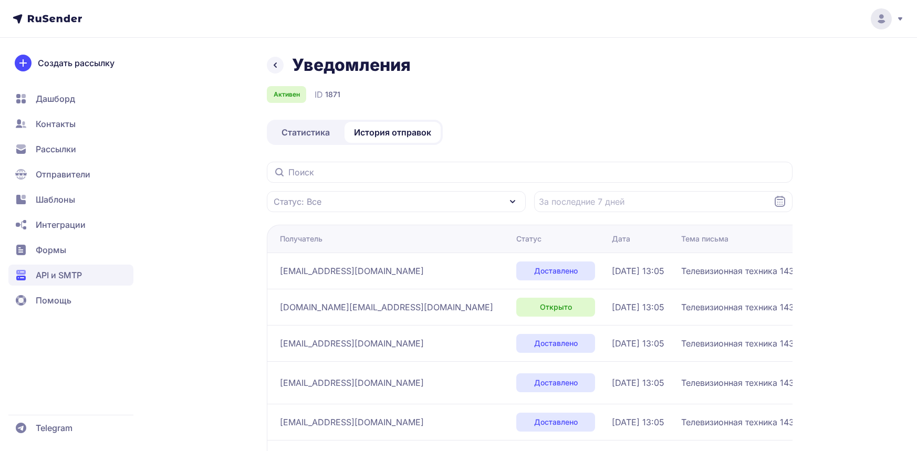 The image size is (917, 451). Describe the element at coordinates (56, 149) in the screenshot. I see `span: Рассылки` at that location.